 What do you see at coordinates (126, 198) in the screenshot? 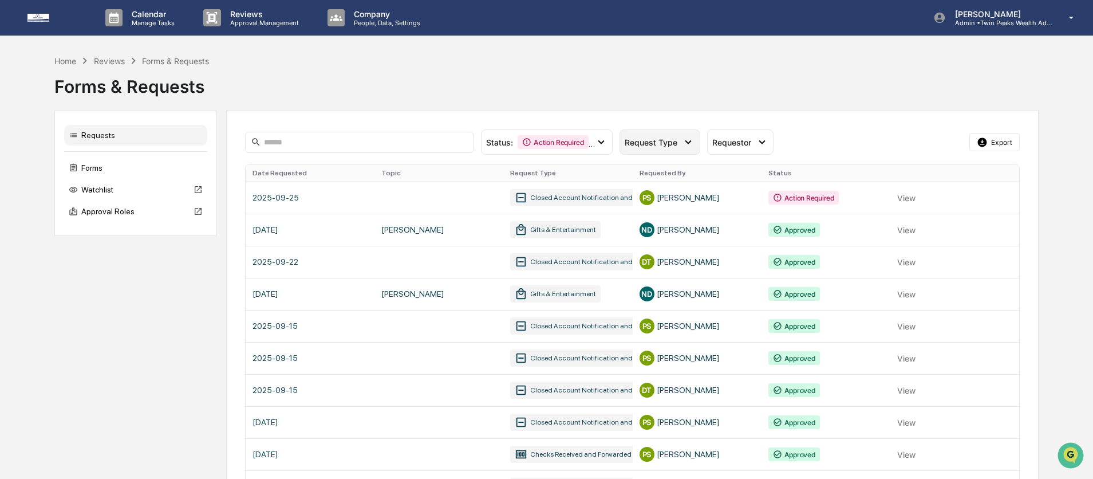
I see `span: Pylon` at bounding box center [126, 198].